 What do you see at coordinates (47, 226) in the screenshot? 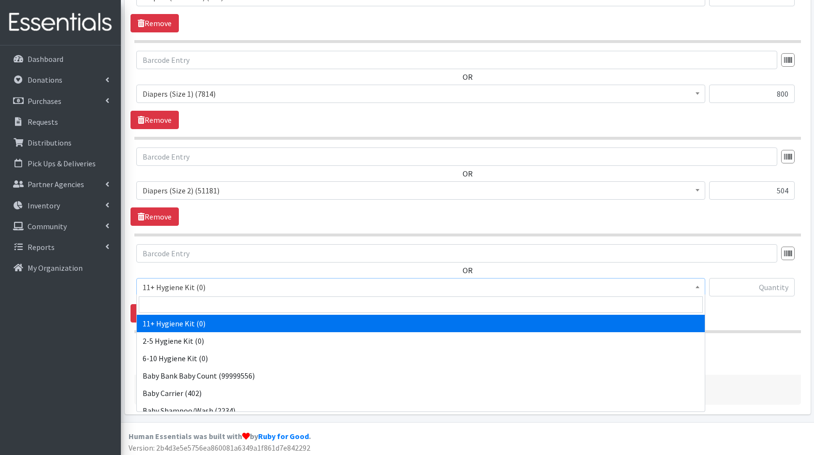
I see `p: Community` at bounding box center [47, 226].